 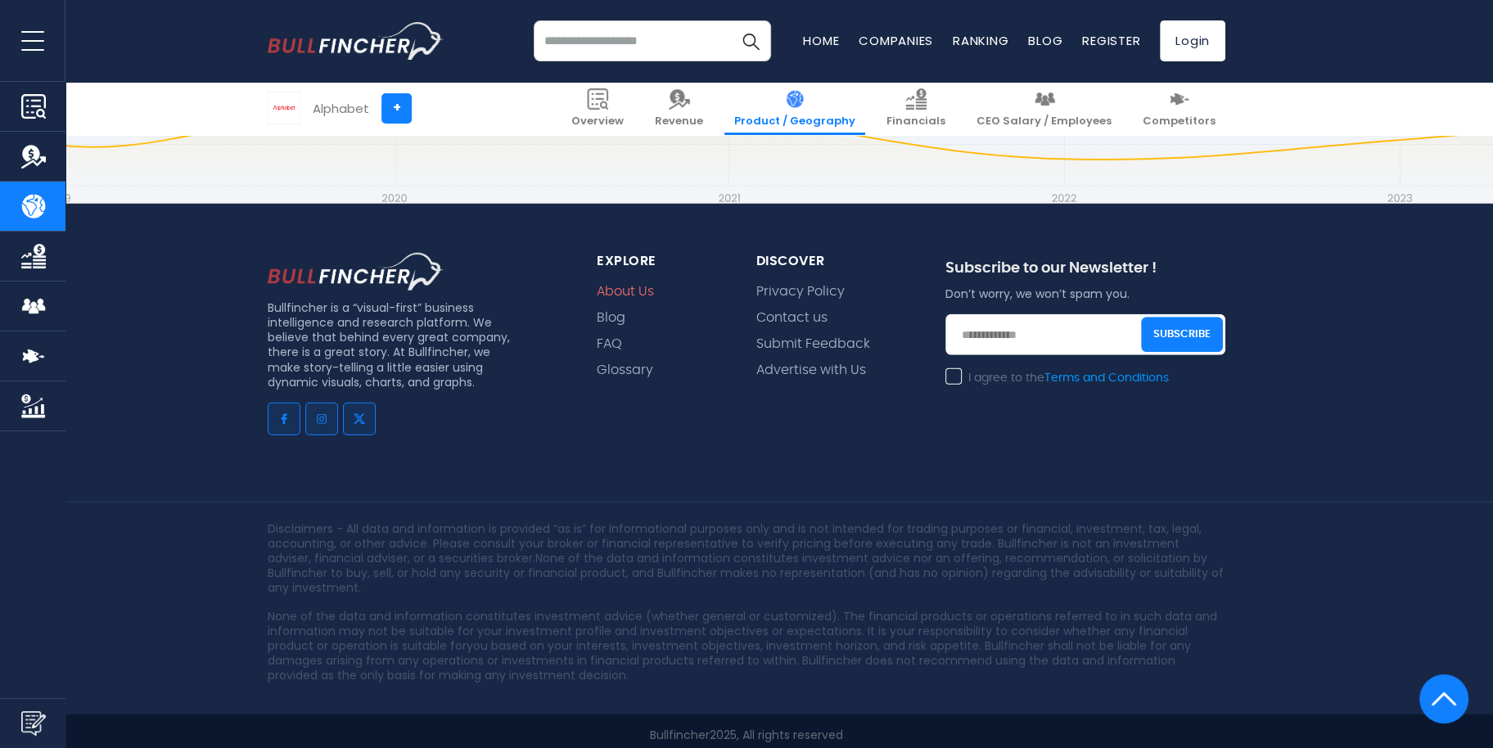 I want to click on a: Companies, so click(x=896, y=40).